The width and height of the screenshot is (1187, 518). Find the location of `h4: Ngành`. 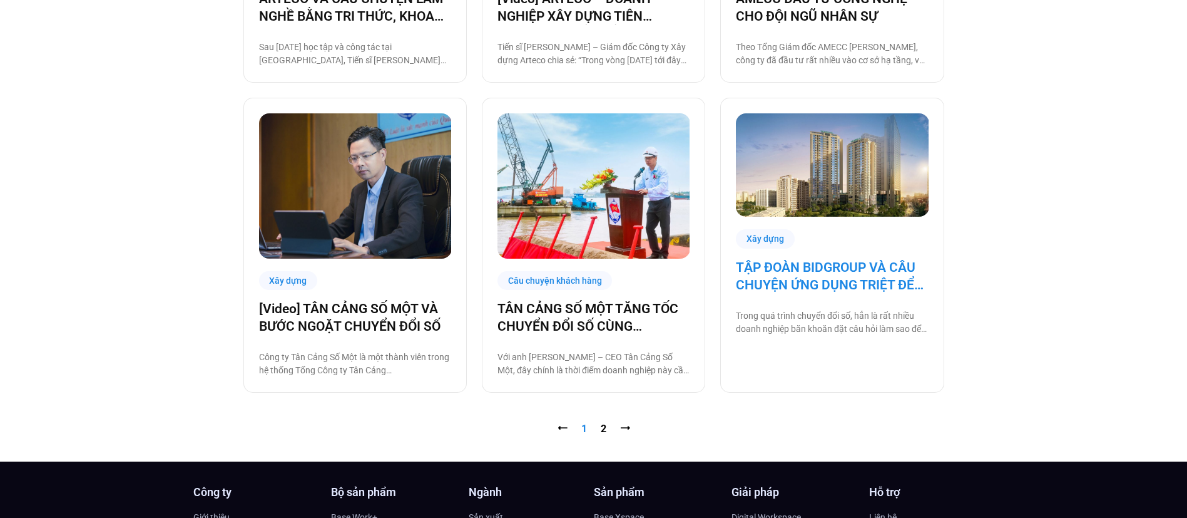

h4: Ngành is located at coordinates (531, 492).